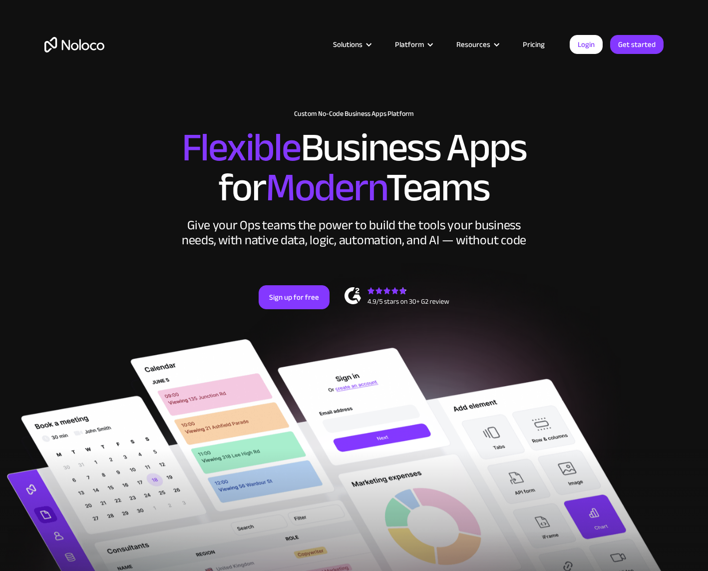 The height and width of the screenshot is (571, 708). What do you see at coordinates (354, 233) in the screenshot?
I see `div: Give your Ops teams the power to build the tools your business needs, with native data, logic, au...` at bounding box center [354, 233].